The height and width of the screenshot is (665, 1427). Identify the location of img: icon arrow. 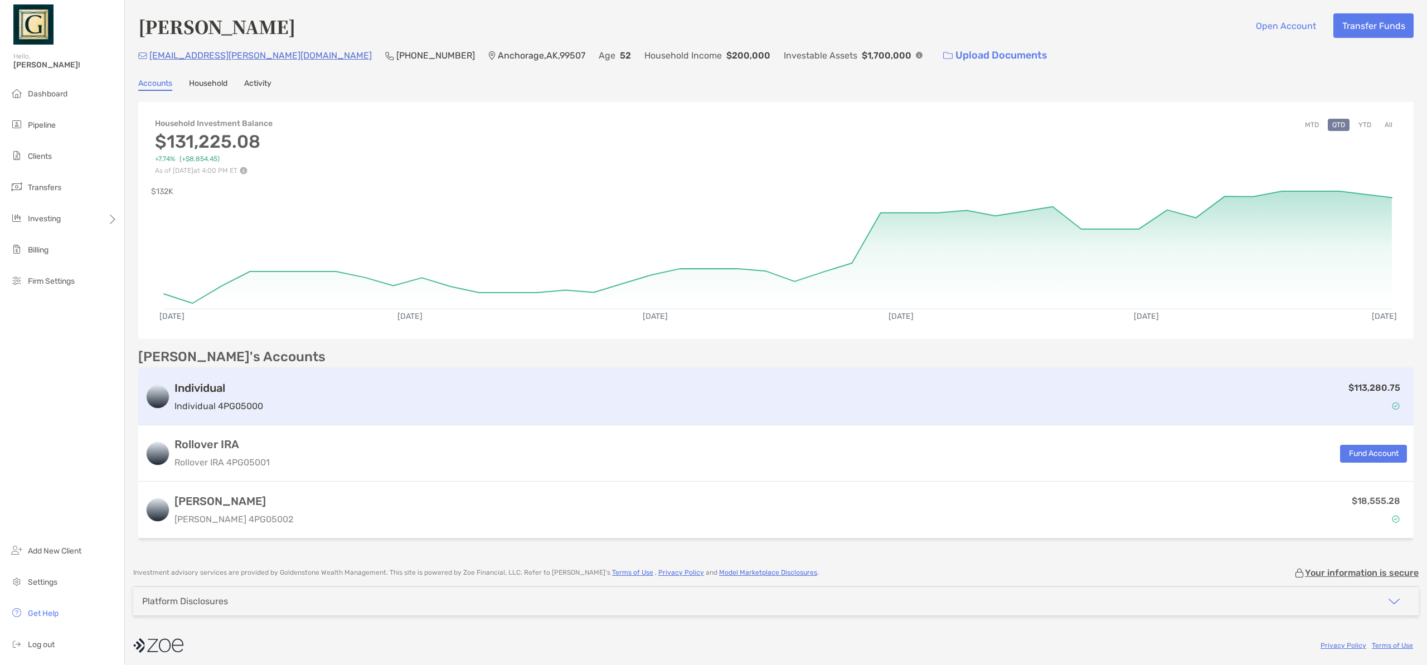
(1394, 601).